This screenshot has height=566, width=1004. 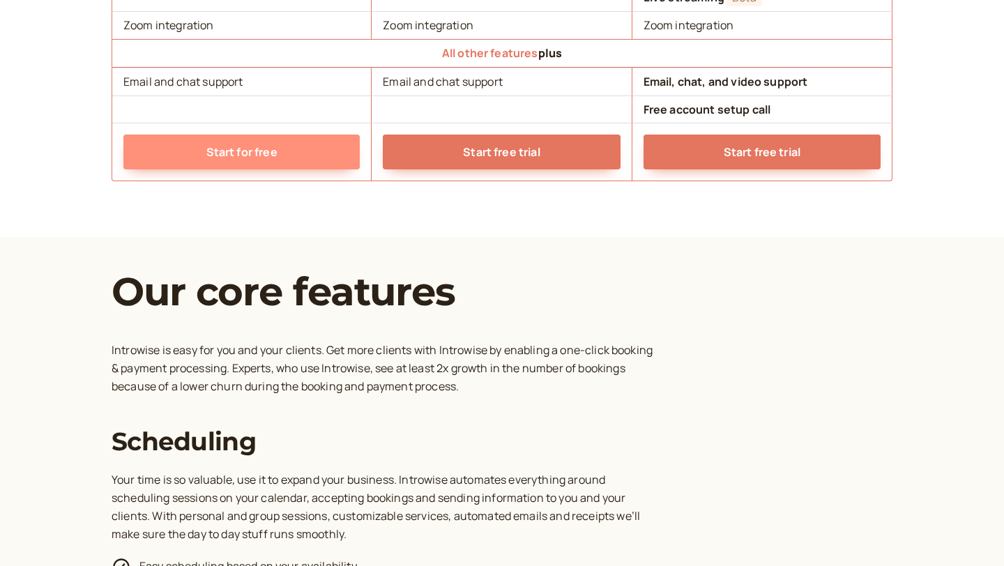 What do you see at coordinates (969, 533) in the screenshot?
I see `div: Chat Widget` at bounding box center [969, 533].